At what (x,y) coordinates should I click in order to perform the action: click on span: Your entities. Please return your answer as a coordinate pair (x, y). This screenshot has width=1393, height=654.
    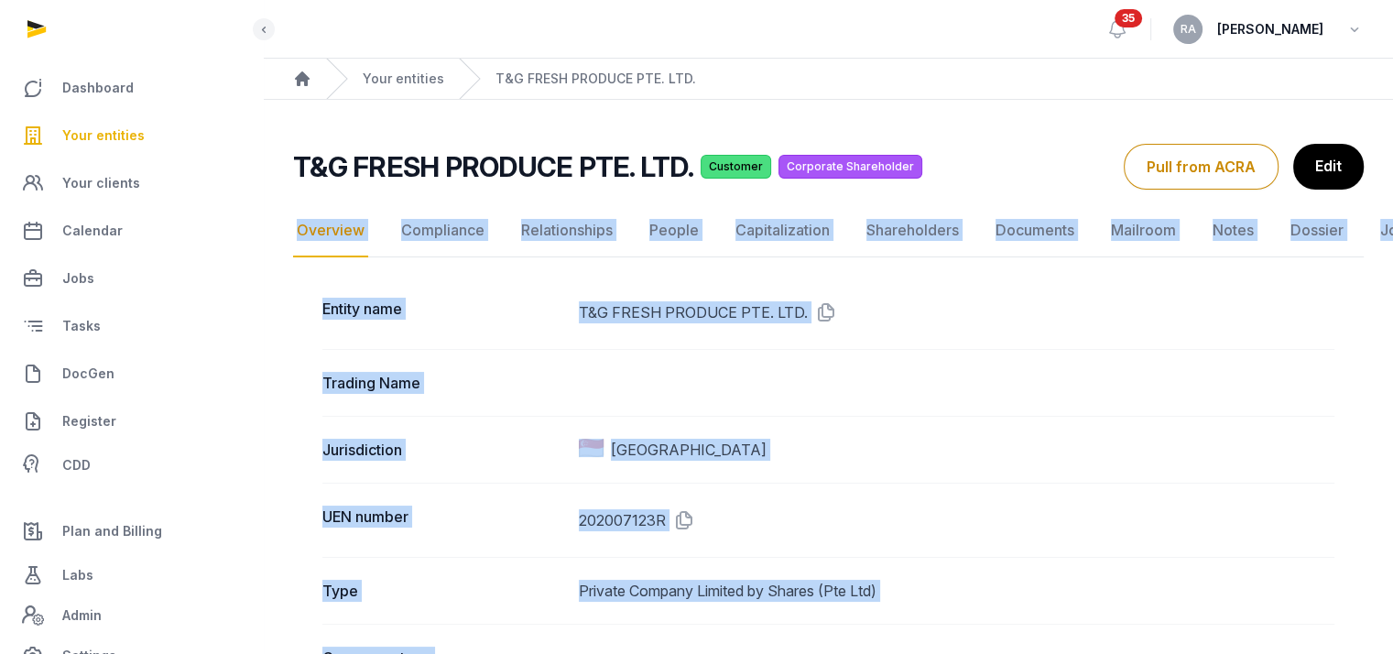
    Looking at the image, I should click on (104, 136).